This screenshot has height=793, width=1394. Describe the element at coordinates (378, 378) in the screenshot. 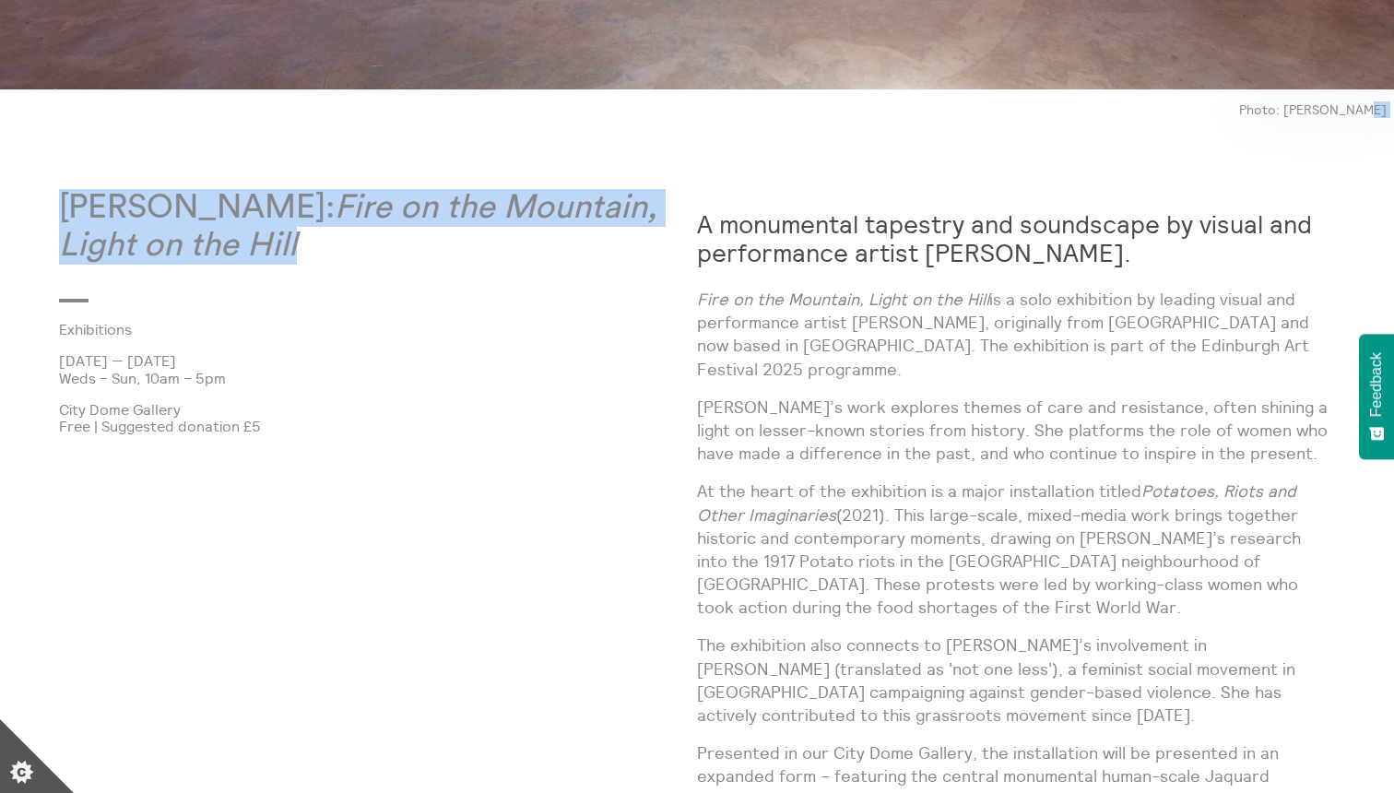

I see `p: Weds – Sun, 10am – 5pm` at that location.